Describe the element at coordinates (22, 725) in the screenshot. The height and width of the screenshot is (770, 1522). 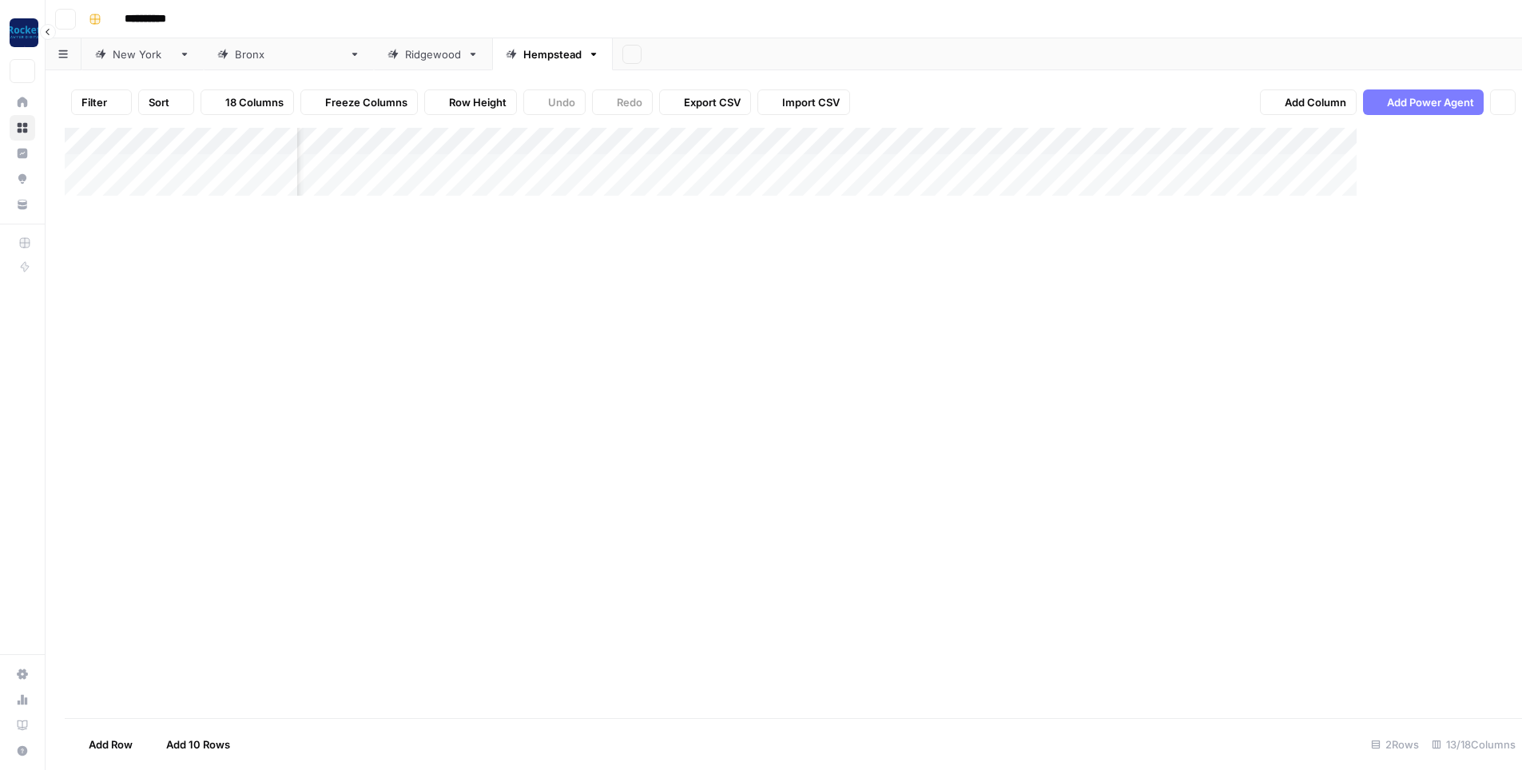
I see `a: Learning Hub` at that location.